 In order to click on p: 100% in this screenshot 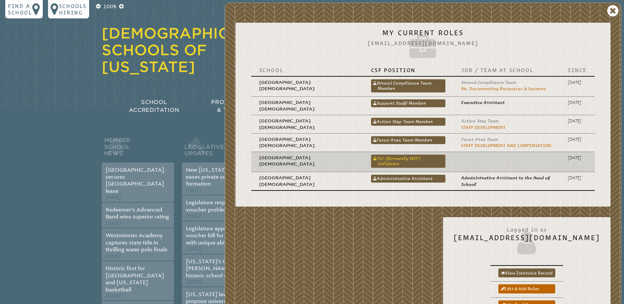, I will do `click(110, 7)`.